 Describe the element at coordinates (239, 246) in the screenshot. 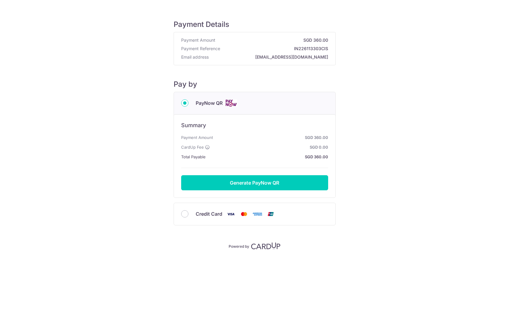

I see `p: Powered by` at that location.